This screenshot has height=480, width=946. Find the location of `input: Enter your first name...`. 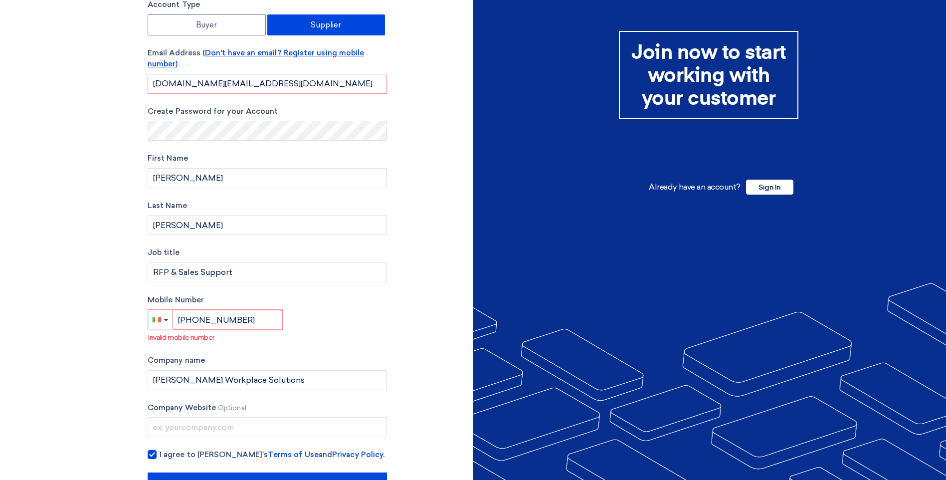

input: Enter your first name... is located at coordinates (267, 178).